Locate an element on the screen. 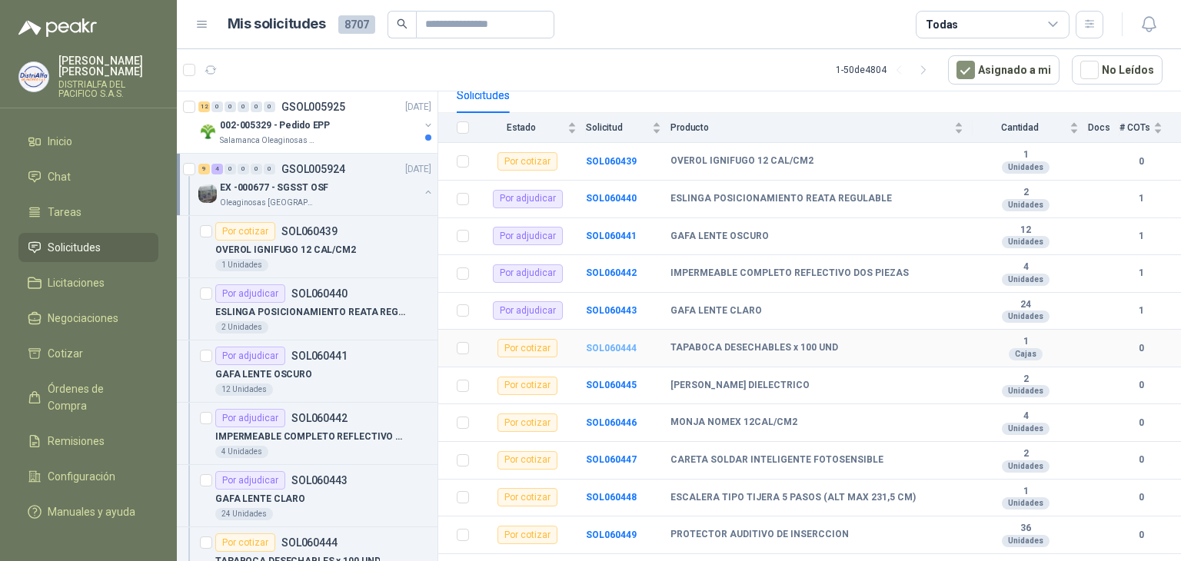 The height and width of the screenshot is (561, 1181). a: SOL060444 is located at coordinates (611, 348).